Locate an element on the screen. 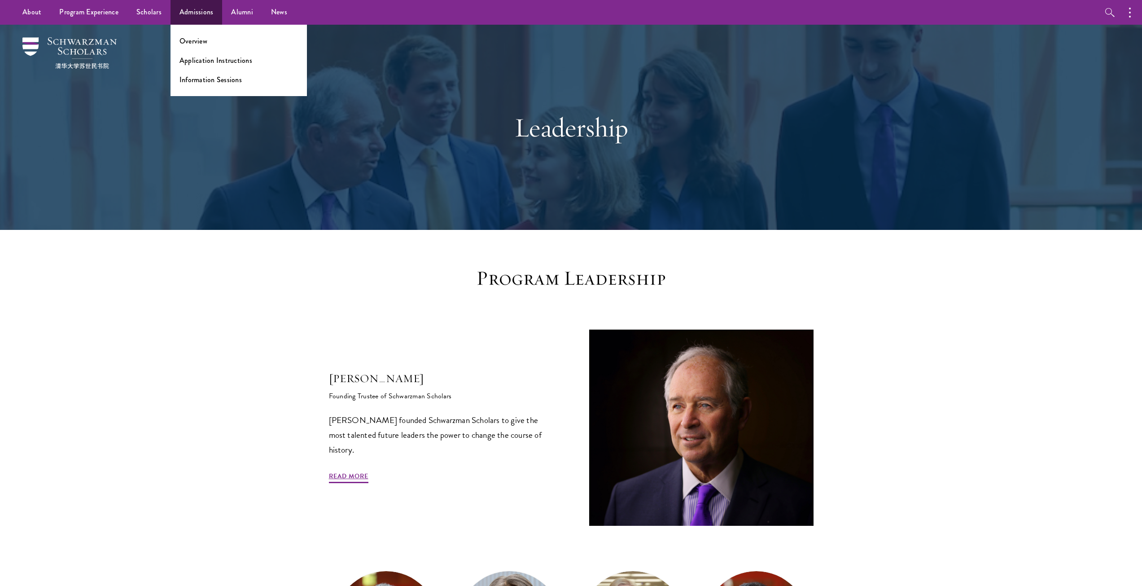 This screenshot has width=1142, height=586. h1: Leadership is located at coordinates (571, 127).